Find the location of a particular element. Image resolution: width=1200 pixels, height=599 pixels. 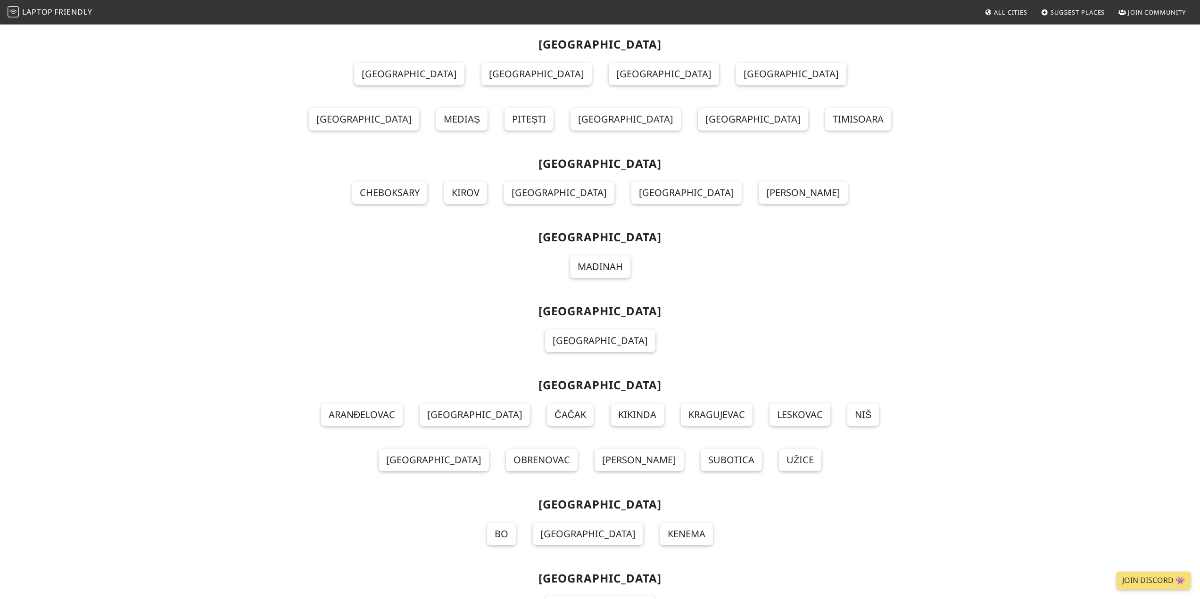

a: Kenema is located at coordinates (686, 534).